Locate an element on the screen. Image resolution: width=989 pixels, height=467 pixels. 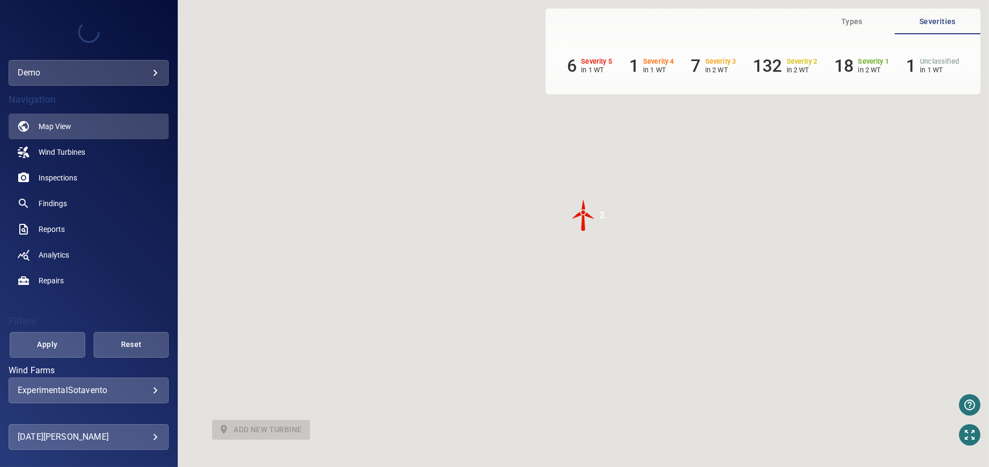
span: Wind Turbines is located at coordinates (62, 152).